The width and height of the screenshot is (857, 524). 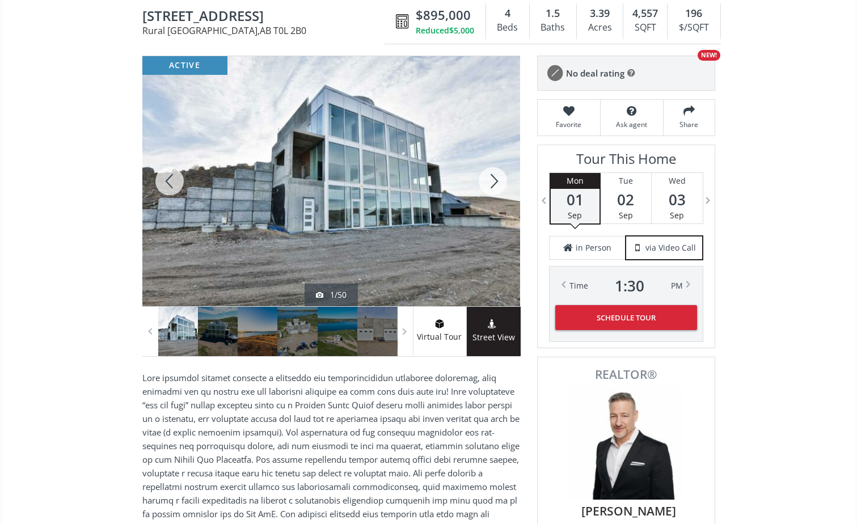 I want to click on span: 1 : 30, so click(x=630, y=286).